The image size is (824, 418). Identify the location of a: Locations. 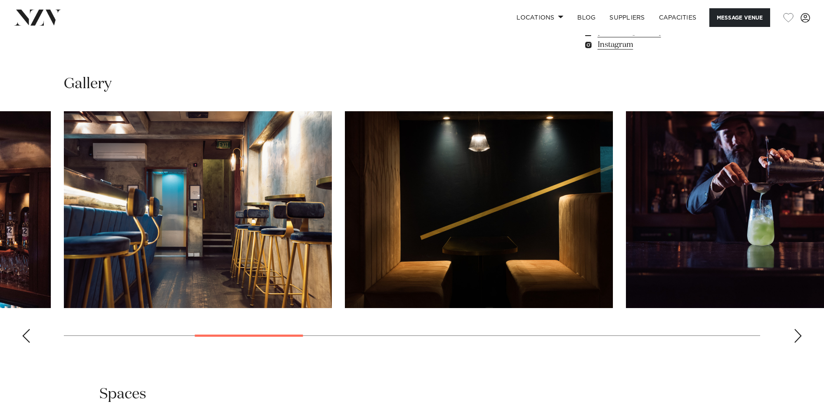
(540, 17).